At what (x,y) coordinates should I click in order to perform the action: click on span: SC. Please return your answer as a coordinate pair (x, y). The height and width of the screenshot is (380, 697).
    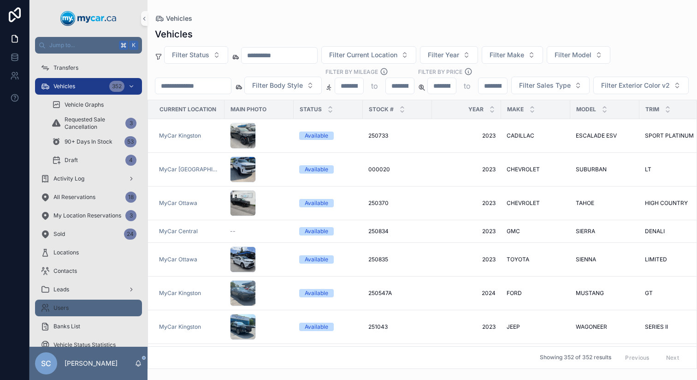
    Looking at the image, I should click on (46, 363).